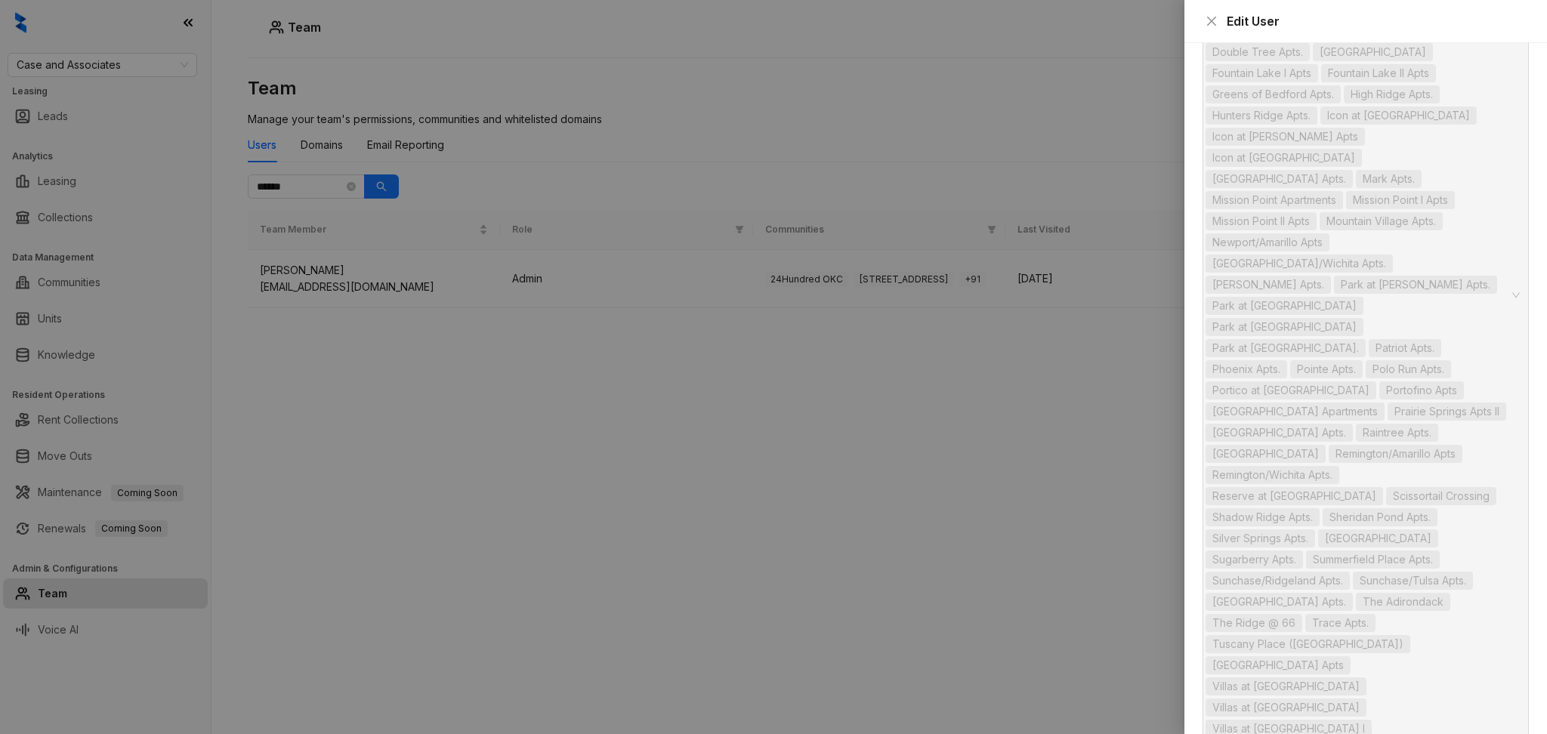  I want to click on div: Edit User, so click(1378, 21).